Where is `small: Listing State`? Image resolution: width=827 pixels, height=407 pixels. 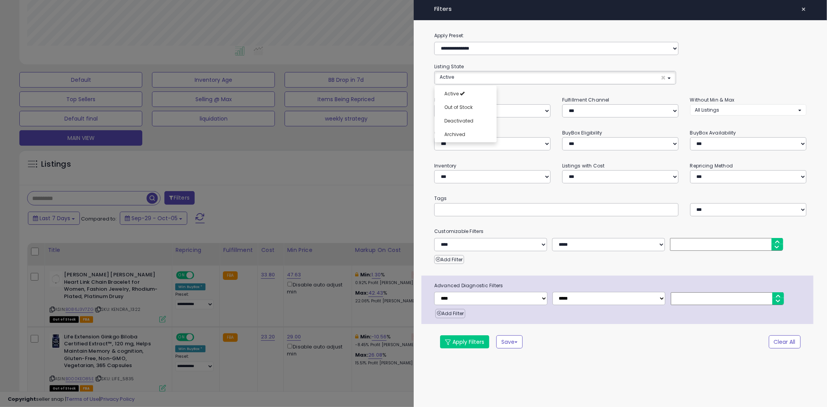 small: Listing State is located at coordinates (449, 66).